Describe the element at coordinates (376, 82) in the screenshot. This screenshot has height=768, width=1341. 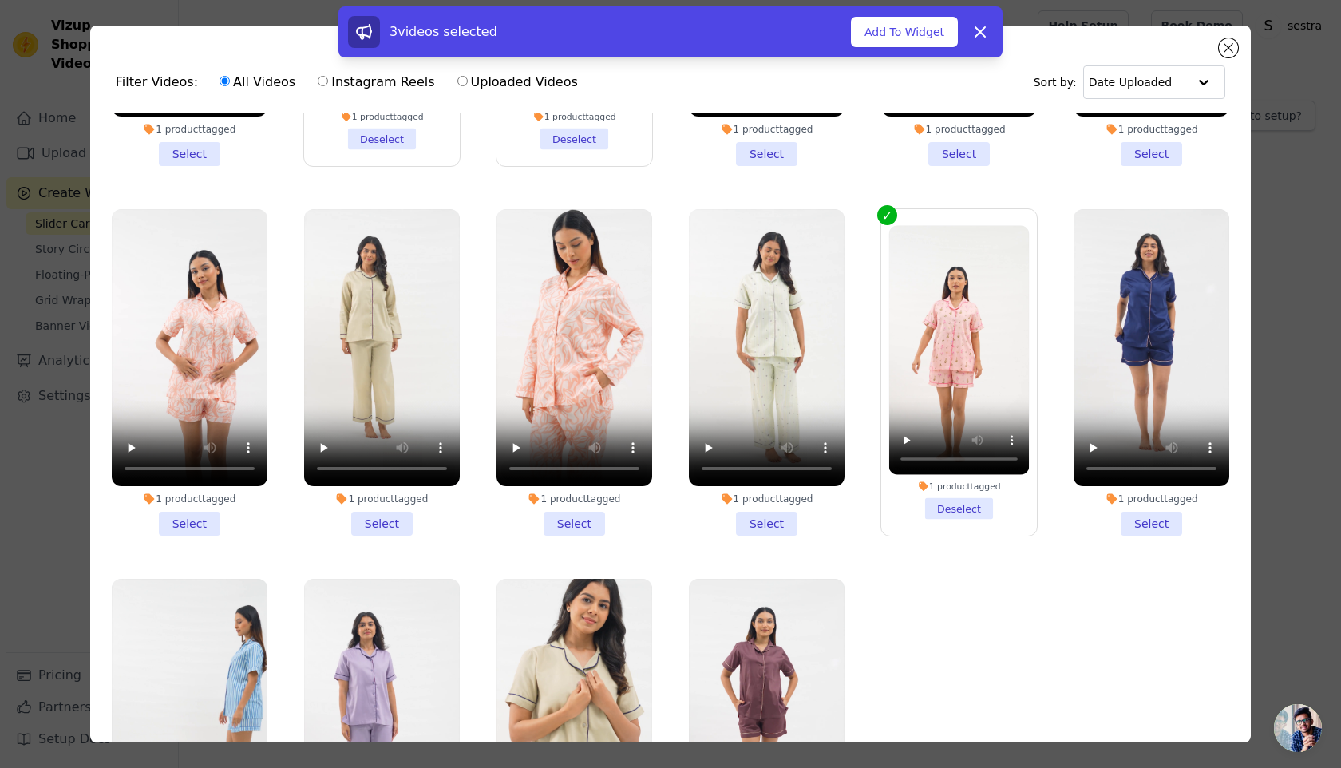
I see `label: Instagram Reels` at that location.